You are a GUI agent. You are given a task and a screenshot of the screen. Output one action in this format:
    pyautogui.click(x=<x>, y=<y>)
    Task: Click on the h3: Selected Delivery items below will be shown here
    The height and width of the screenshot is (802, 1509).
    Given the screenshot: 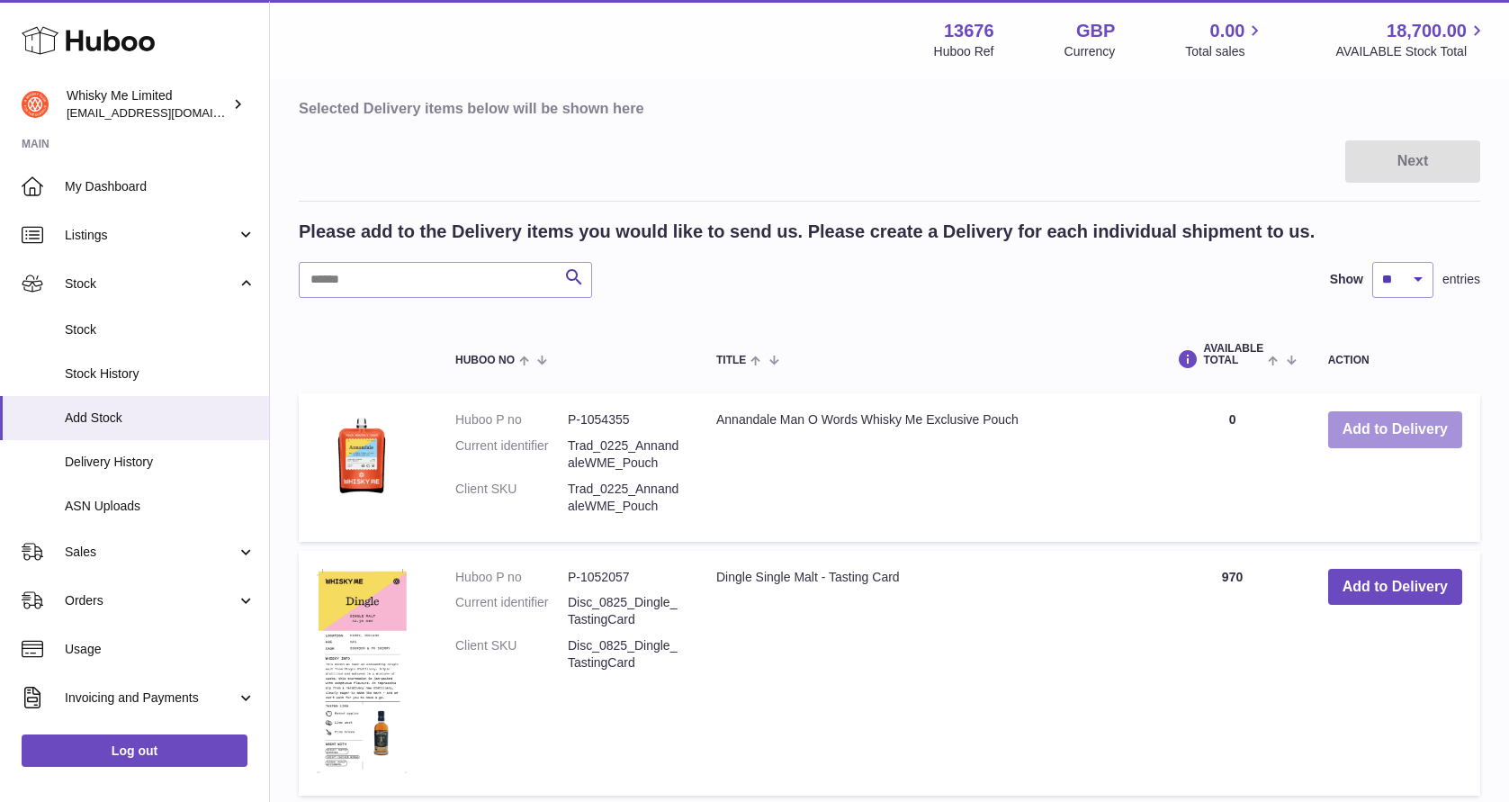 What is the action you would take?
    pyautogui.click(x=889, y=108)
    